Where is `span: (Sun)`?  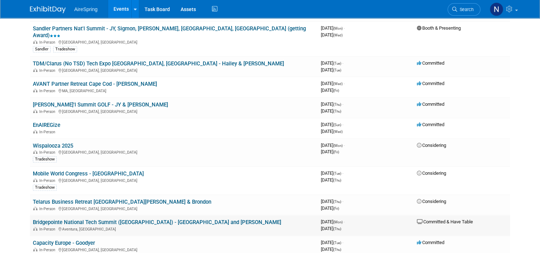
span: (Sun) is located at coordinates (337, 125).